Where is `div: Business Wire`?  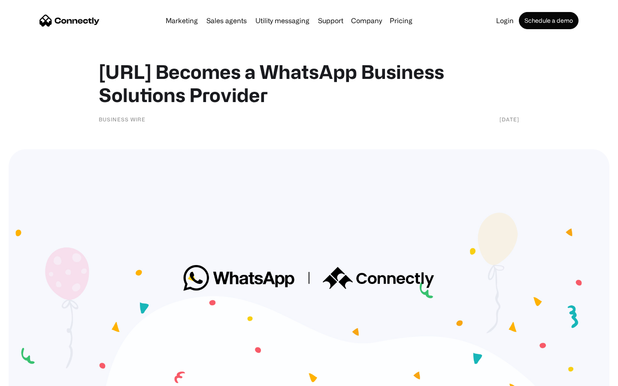 div: Business Wire is located at coordinates (122, 119).